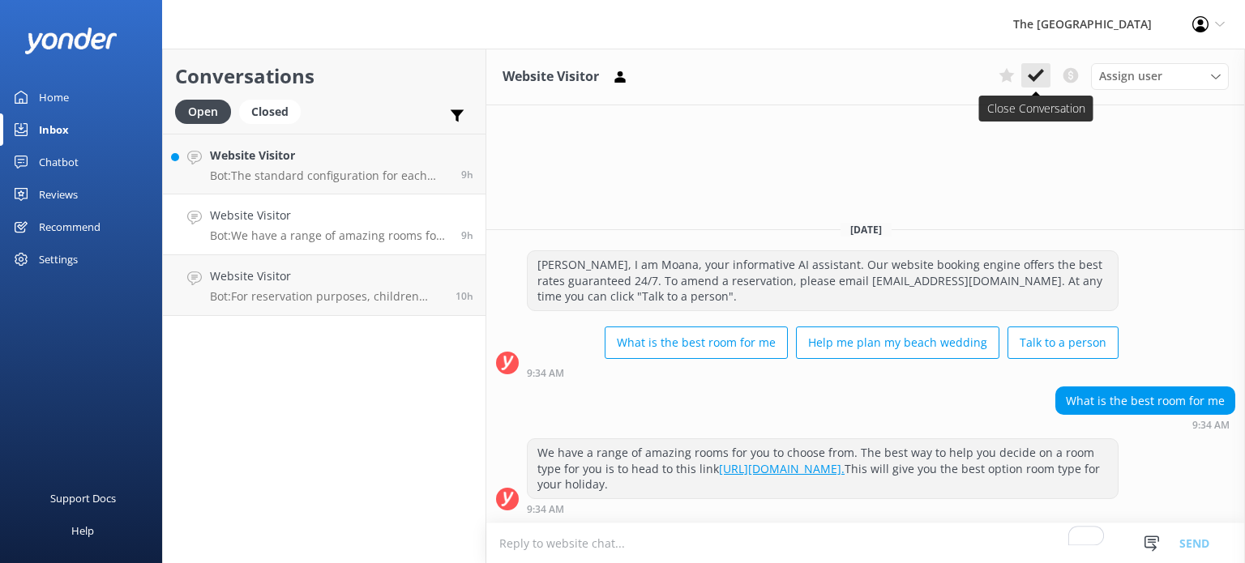 This screenshot has width=1245, height=563. Describe the element at coordinates (823, 469) in the screenshot. I see `div: We have a range of amazing rooms for you to choose from. The best way to help you decide on a roo...` at that location.